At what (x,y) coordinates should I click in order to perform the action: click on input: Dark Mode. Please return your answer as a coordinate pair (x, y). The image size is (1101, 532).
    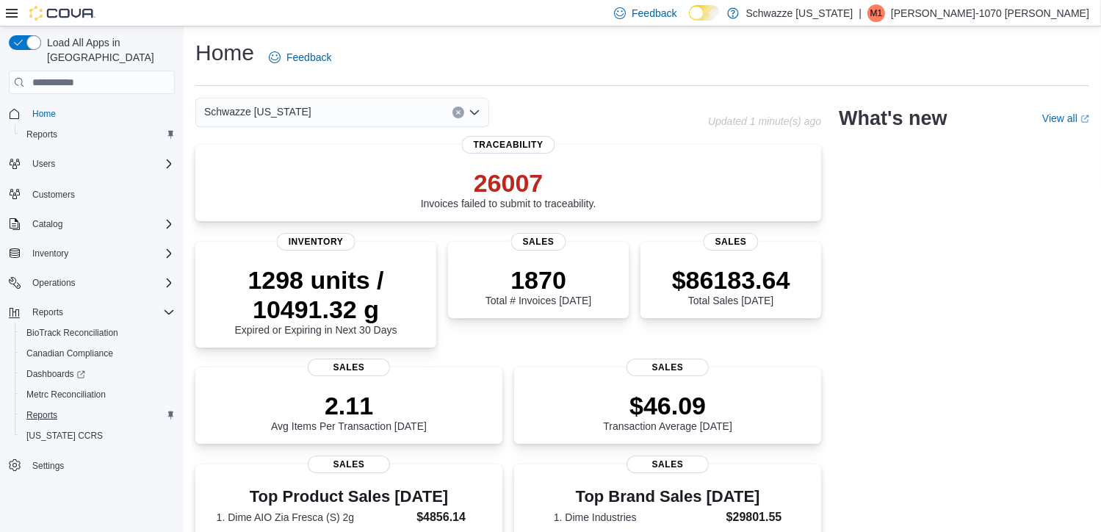
    Looking at the image, I should click on (705, 12).